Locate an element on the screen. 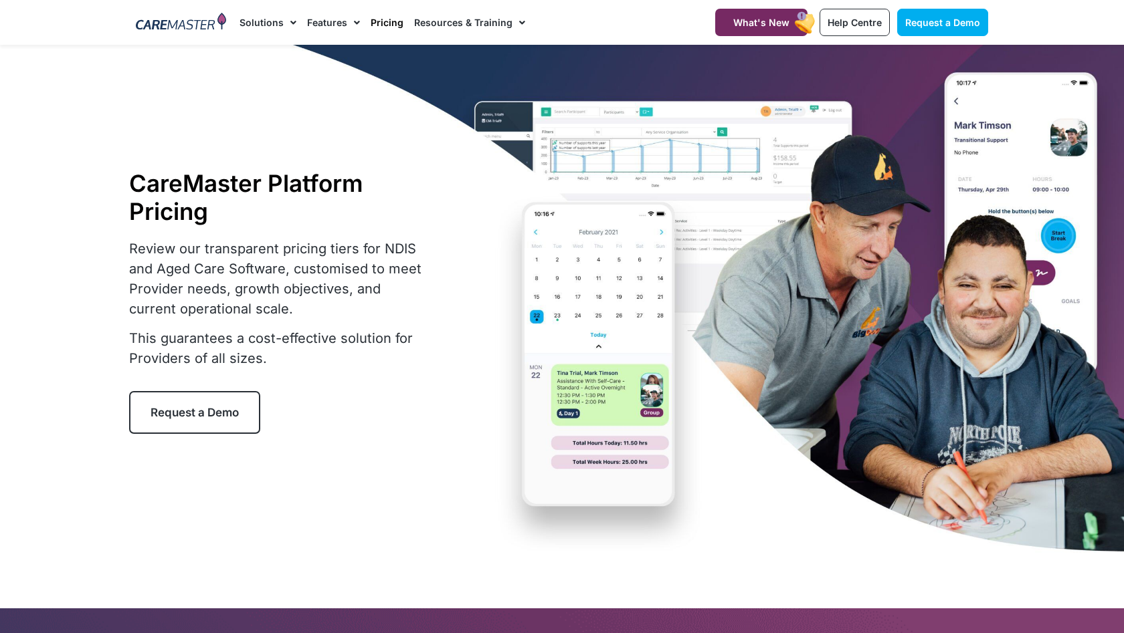 This screenshot has width=1124, height=633. span: What's New is located at coordinates (761, 22).